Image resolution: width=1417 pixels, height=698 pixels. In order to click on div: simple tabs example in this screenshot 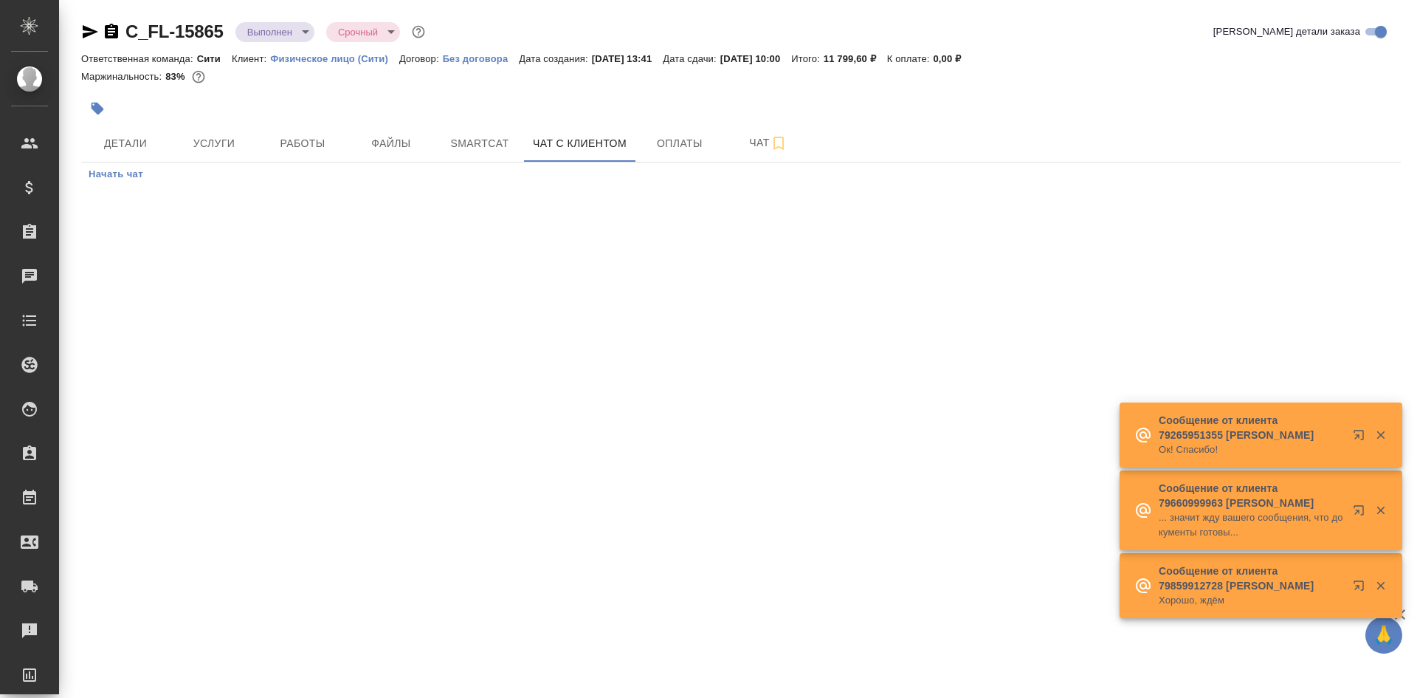, I will do `click(741, 174)`.